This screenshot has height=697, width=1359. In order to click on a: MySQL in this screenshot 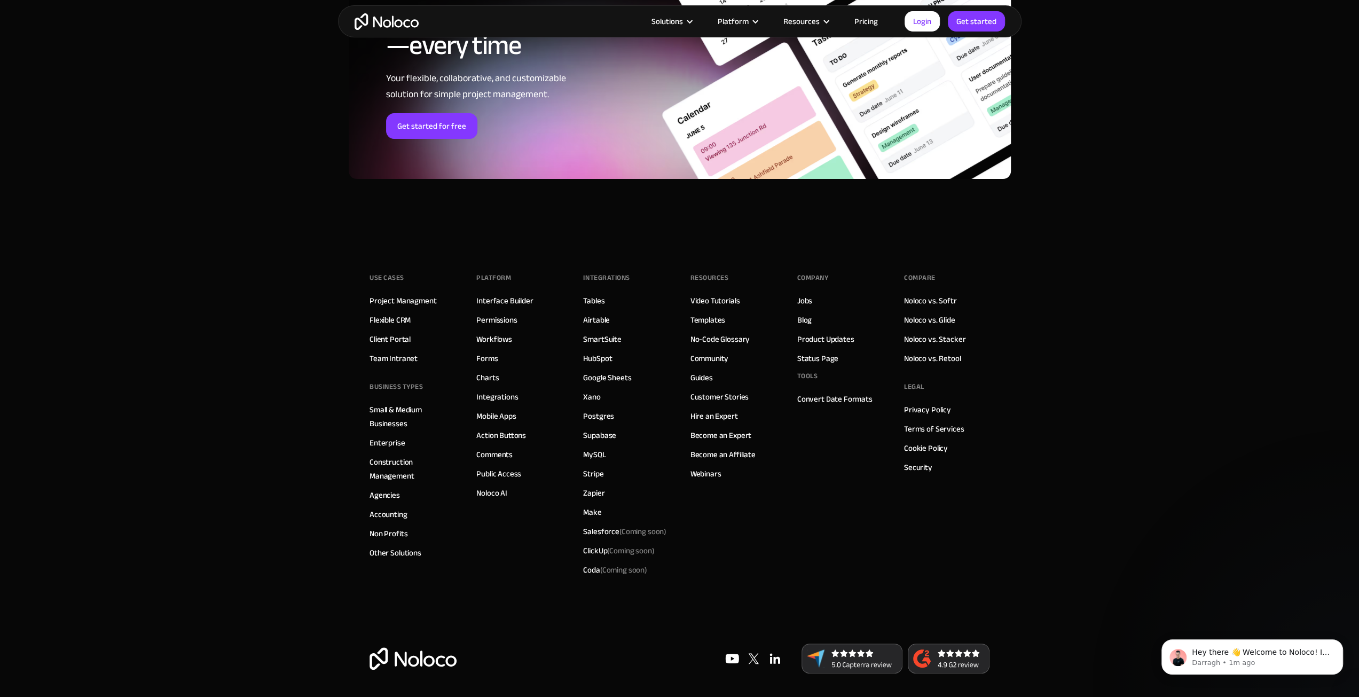, I will do `click(594, 455)`.